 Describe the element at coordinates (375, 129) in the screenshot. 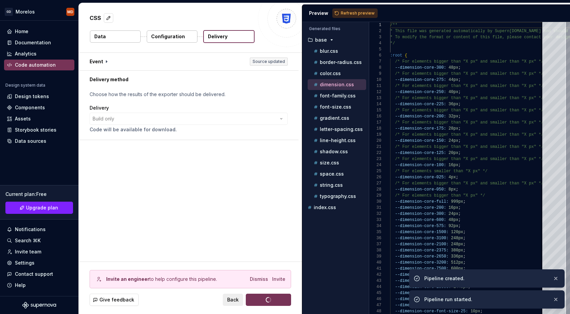

I see `div: 18` at that location.